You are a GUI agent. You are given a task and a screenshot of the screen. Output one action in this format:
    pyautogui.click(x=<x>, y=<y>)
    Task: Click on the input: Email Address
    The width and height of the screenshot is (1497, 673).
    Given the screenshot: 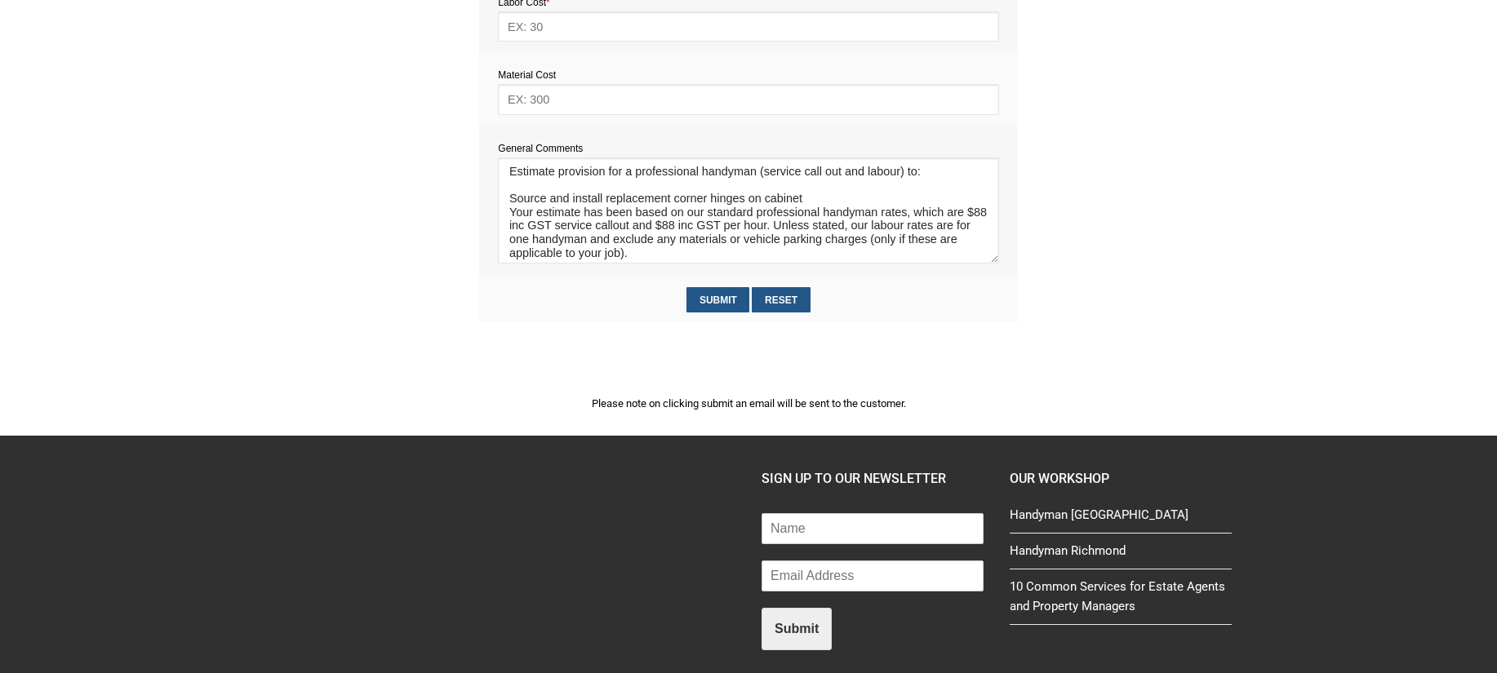 What is the action you would take?
    pyautogui.click(x=872, y=576)
    